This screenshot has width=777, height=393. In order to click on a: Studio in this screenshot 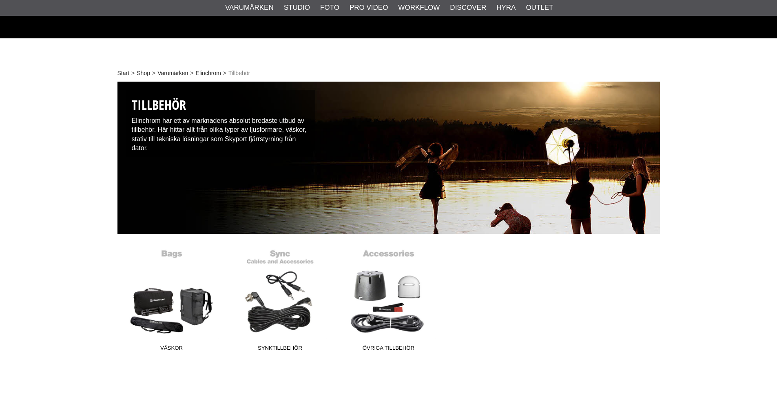, I will do `click(297, 8)`.